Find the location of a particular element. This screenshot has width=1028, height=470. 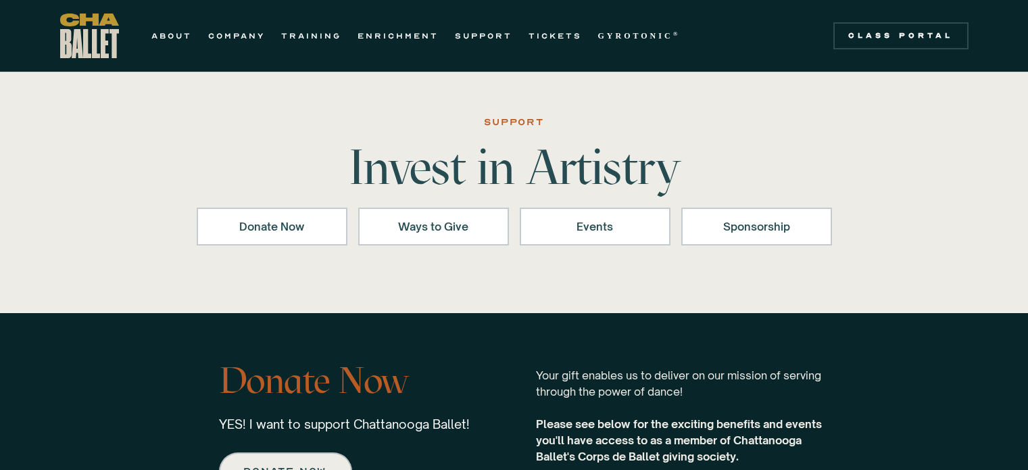

p: YES! I want to support Chattanooga Ballet! is located at coordinates (344, 424).